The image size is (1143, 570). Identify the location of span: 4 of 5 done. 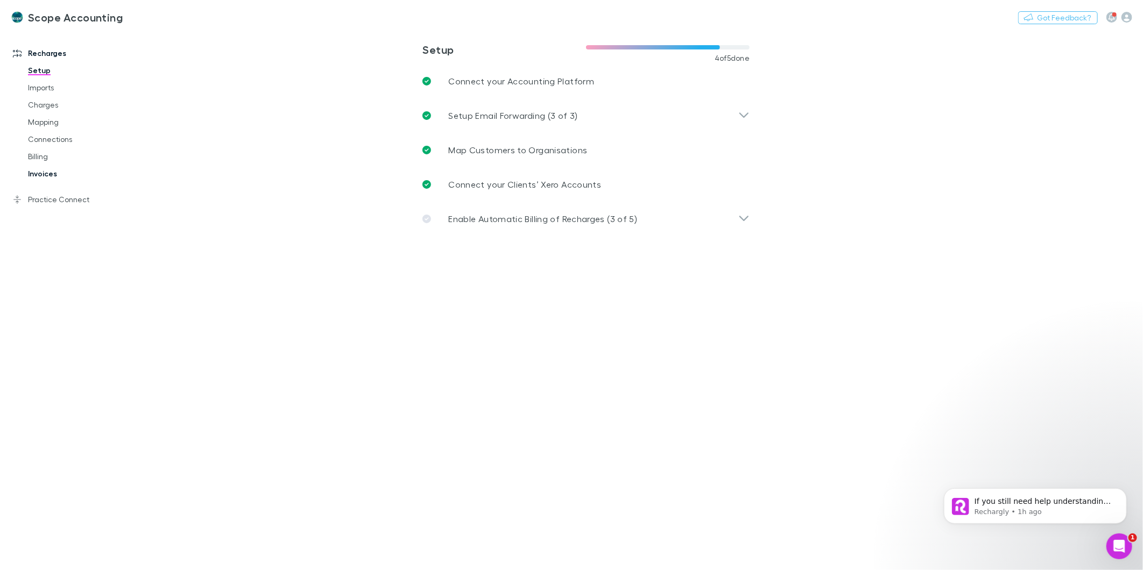
(732, 58).